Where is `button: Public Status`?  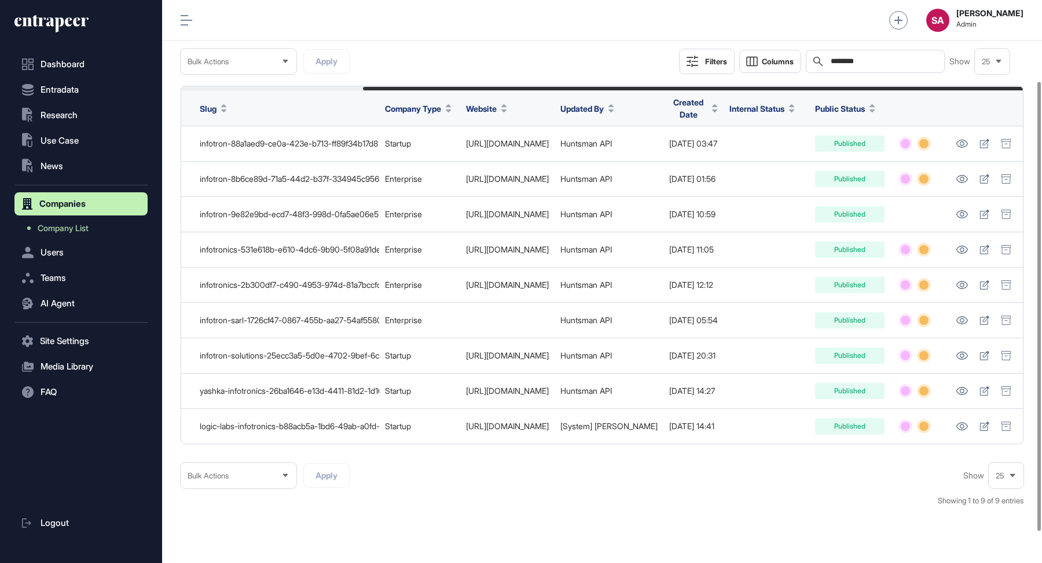
button: Public Status is located at coordinates (845, 108).